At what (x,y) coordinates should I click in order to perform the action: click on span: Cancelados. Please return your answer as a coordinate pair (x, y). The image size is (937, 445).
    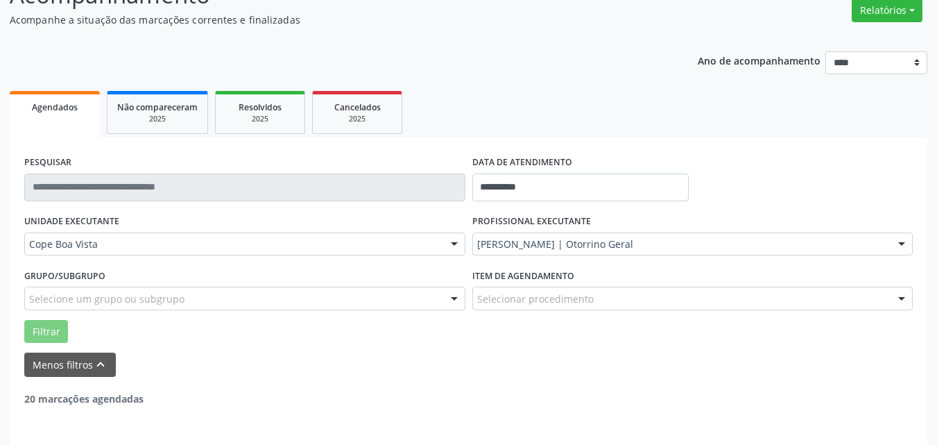
    Looking at the image, I should click on (357, 107).